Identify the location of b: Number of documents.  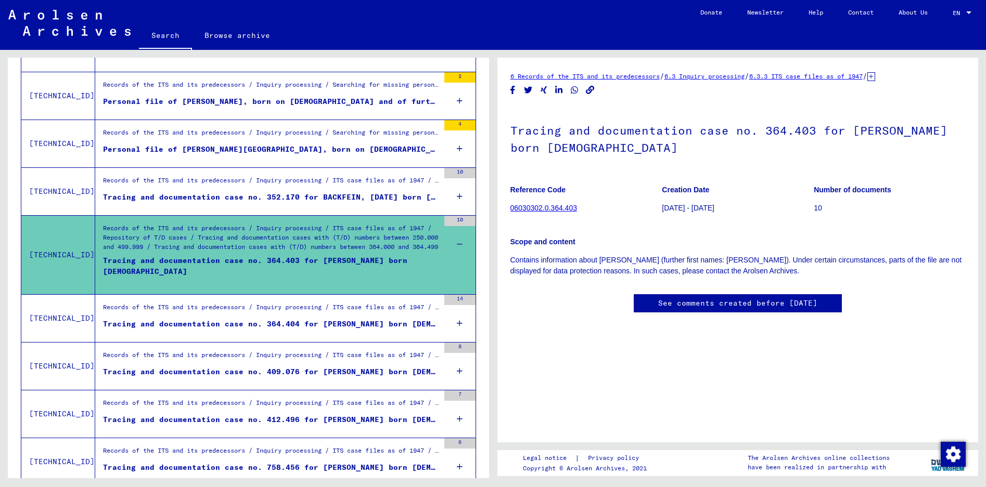
(852, 190).